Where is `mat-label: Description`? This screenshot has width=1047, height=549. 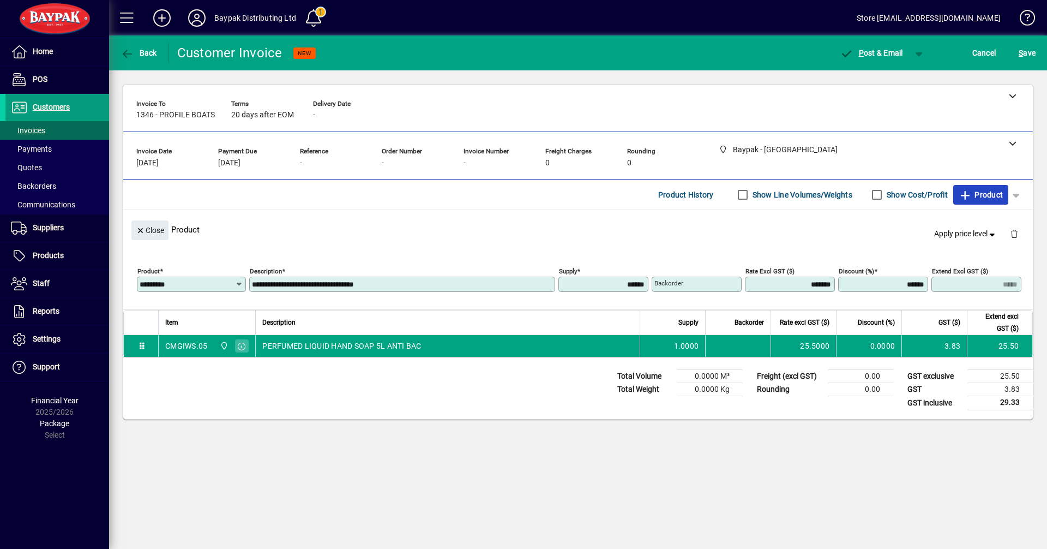 mat-label: Description is located at coordinates (266, 271).